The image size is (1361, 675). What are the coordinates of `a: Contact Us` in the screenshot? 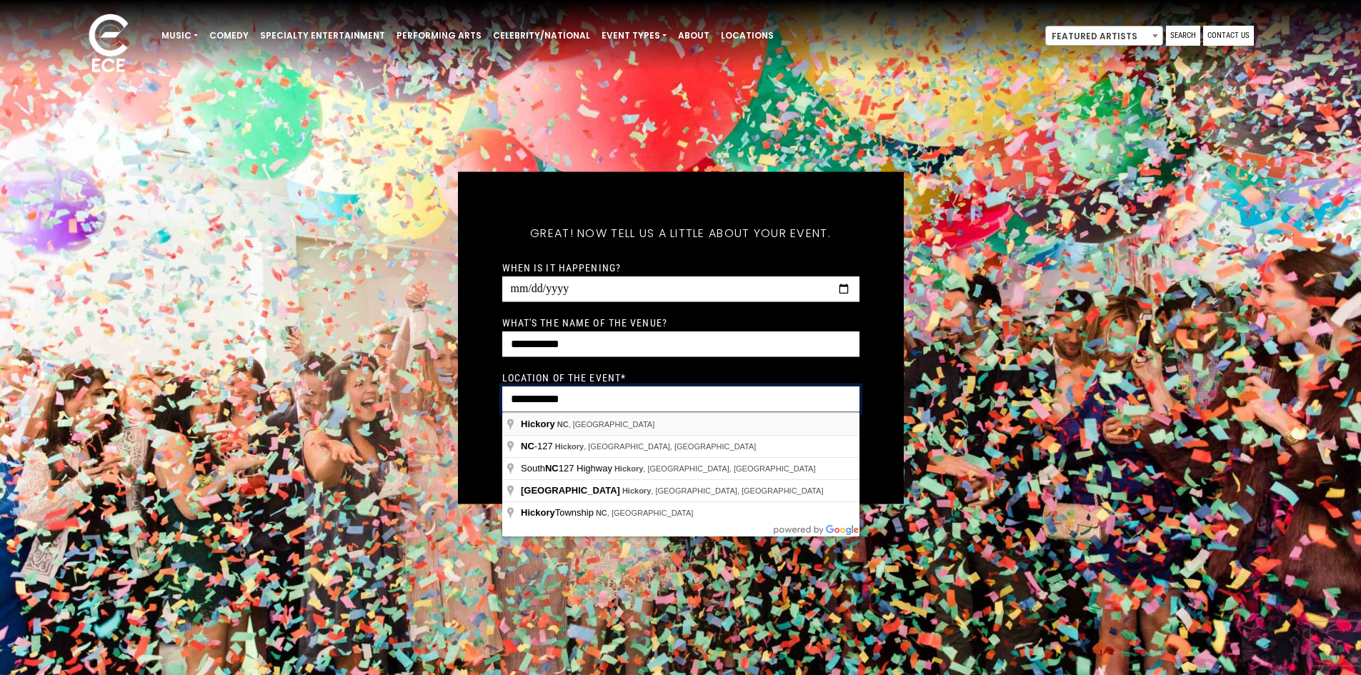 It's located at (1228, 36).